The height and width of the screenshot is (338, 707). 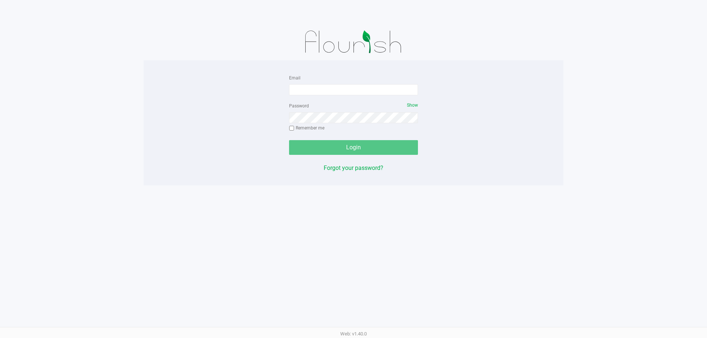 What do you see at coordinates (412, 105) in the screenshot?
I see `span: Show` at bounding box center [412, 105].